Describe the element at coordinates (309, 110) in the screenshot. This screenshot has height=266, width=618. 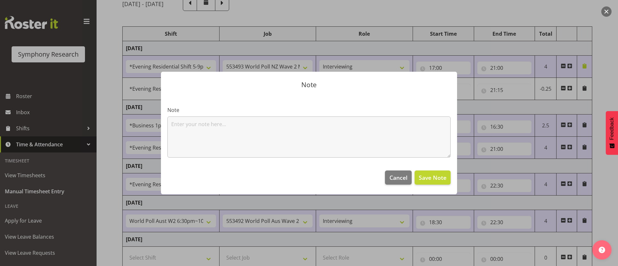
I see `label: Note` at that location.